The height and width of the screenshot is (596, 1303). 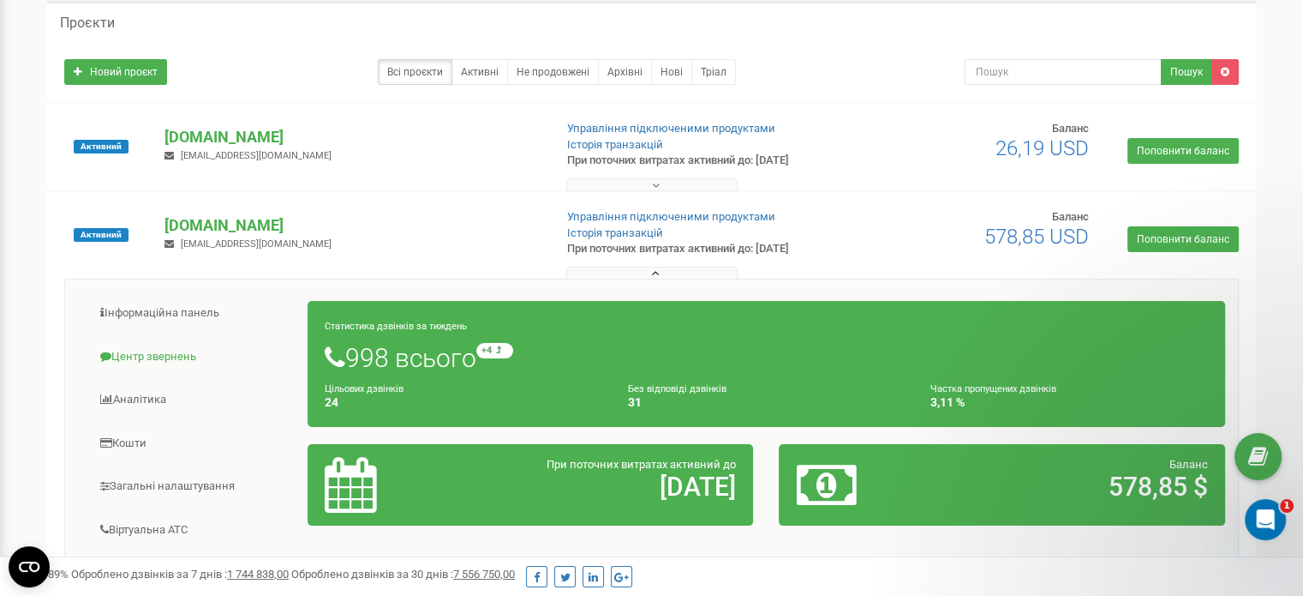 What do you see at coordinates (767, 402) in the screenshot?
I see `h4: 31` at bounding box center [767, 402].